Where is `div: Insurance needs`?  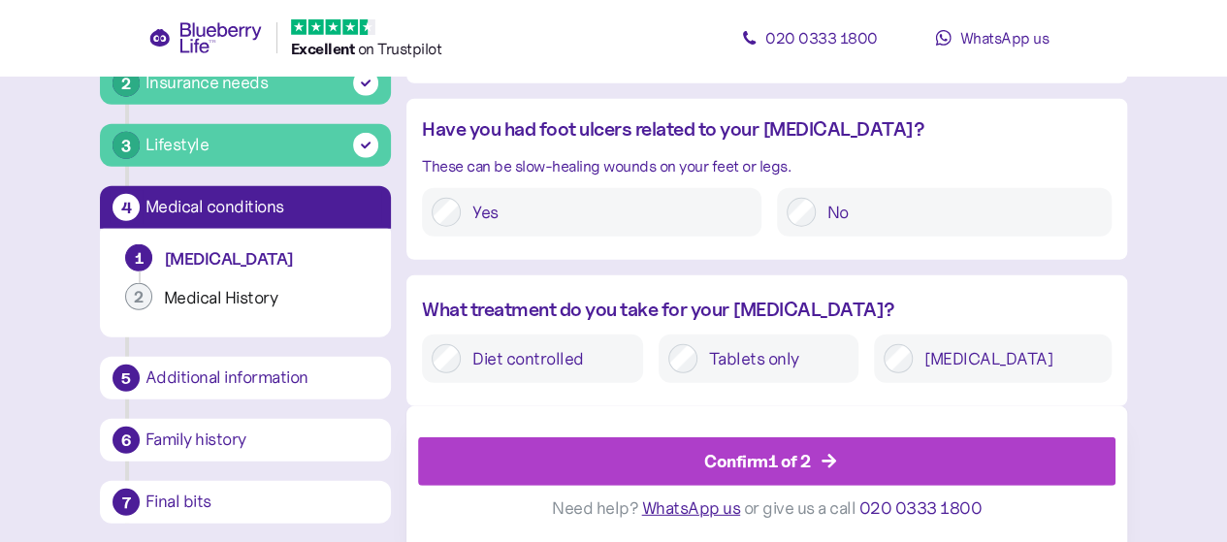
div: Insurance needs is located at coordinates (207, 83).